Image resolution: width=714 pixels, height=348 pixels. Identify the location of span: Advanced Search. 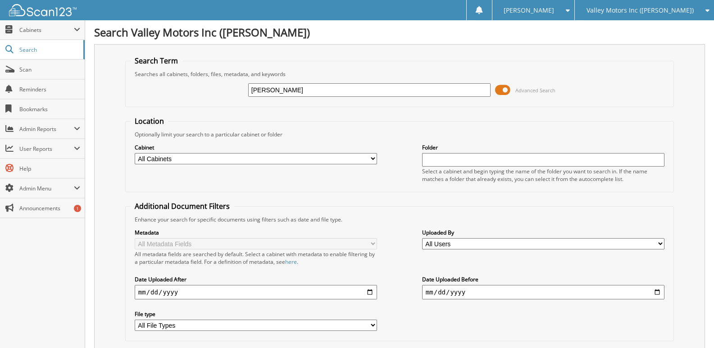
(535, 90).